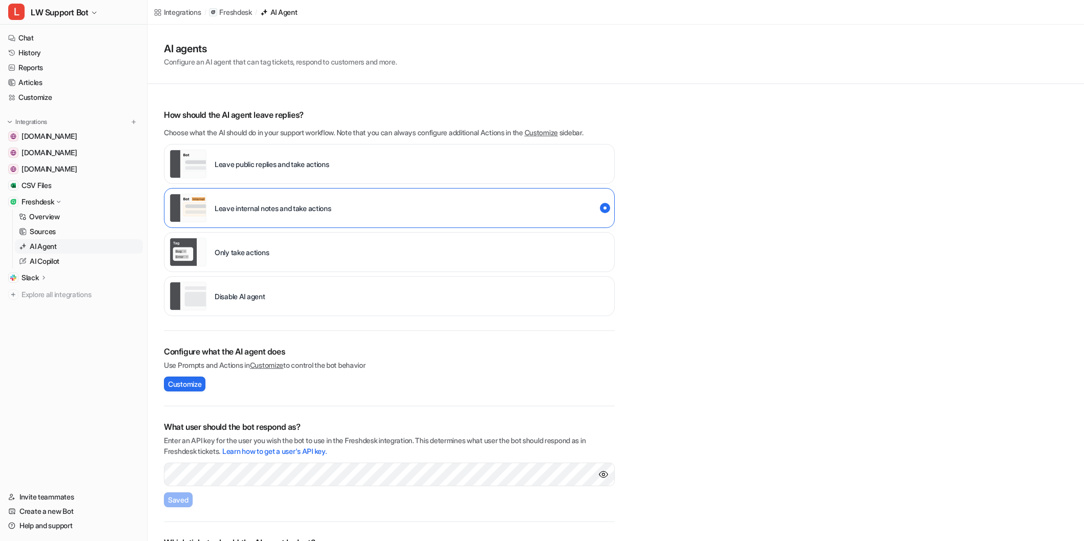  Describe the element at coordinates (13, 278) in the screenshot. I see `img: Slack` at that location.